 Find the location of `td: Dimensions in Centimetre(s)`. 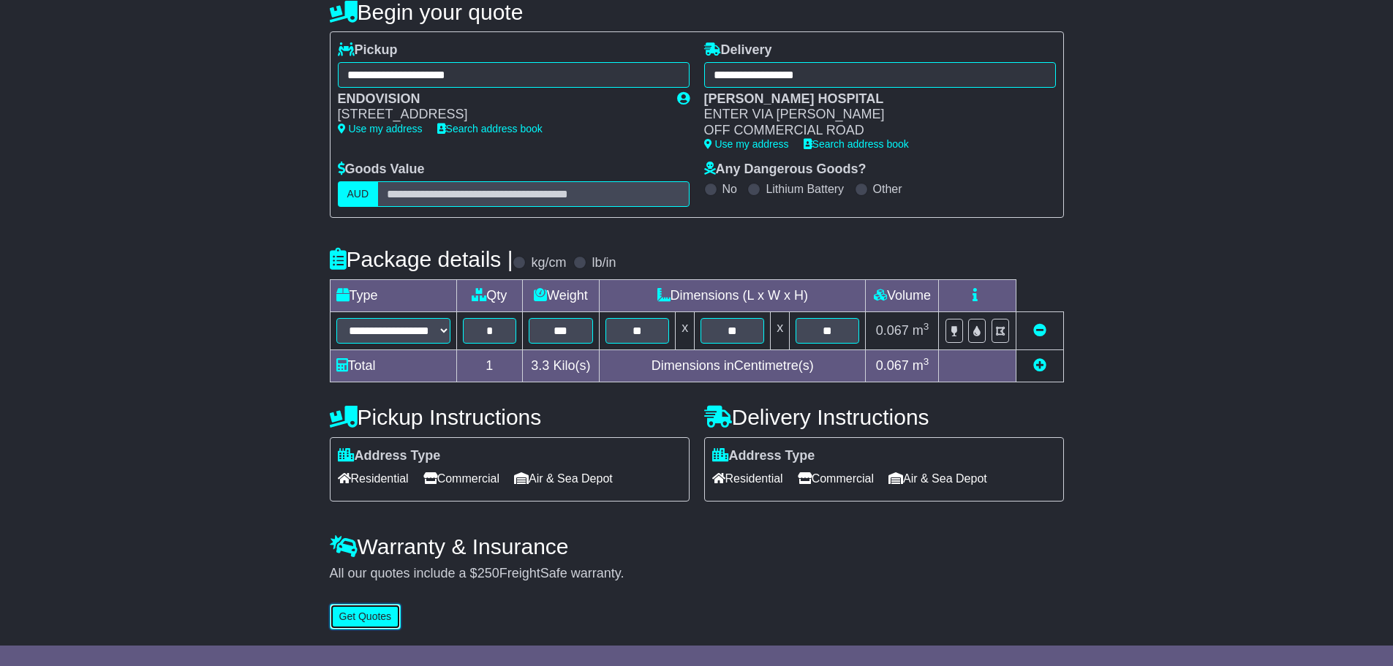

td: Dimensions in Centimetre(s) is located at coordinates (732, 366).